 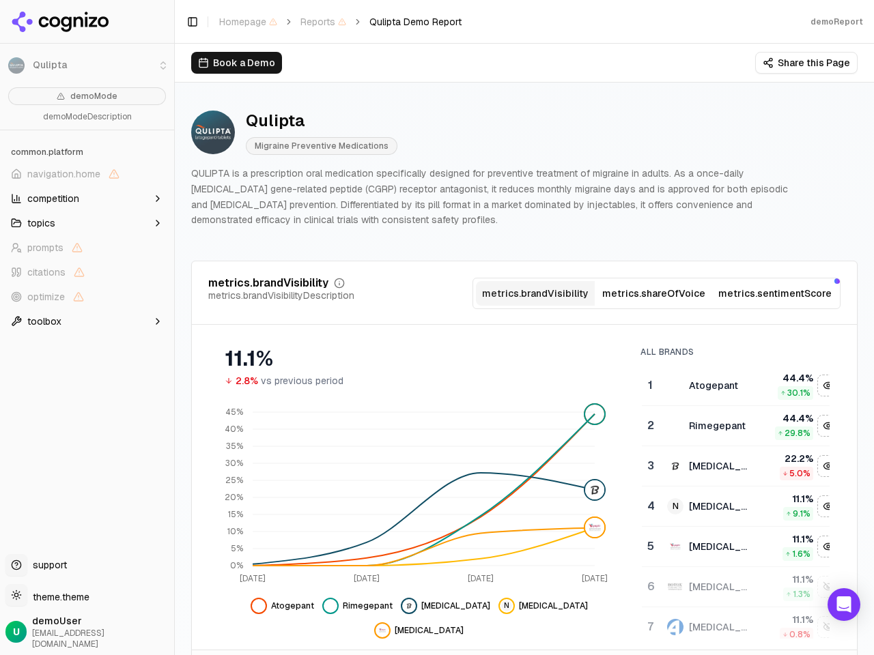 I want to click on div: Open Intercom Messenger, so click(x=844, y=605).